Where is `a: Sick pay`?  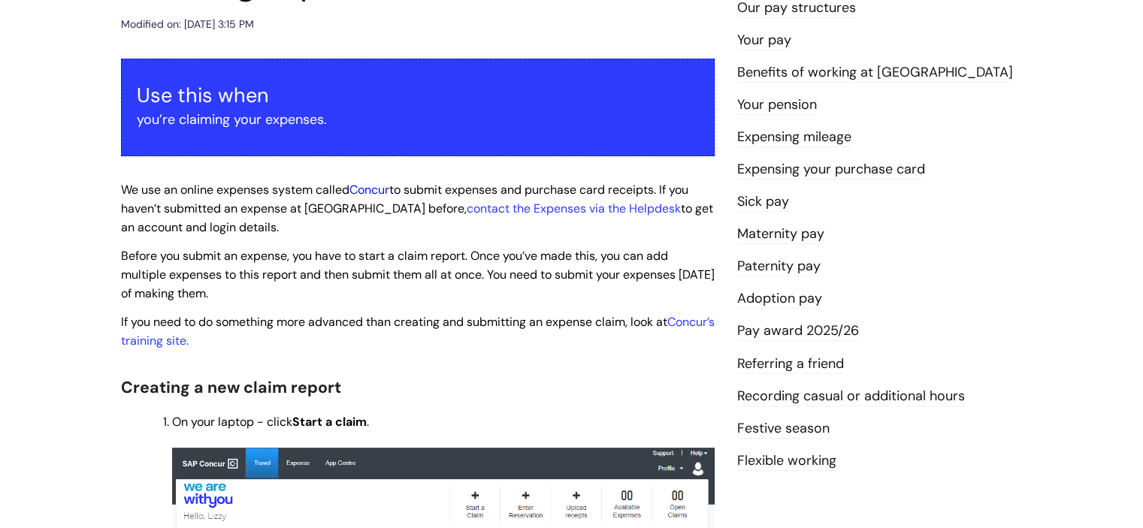
a: Sick pay is located at coordinates (763, 202).